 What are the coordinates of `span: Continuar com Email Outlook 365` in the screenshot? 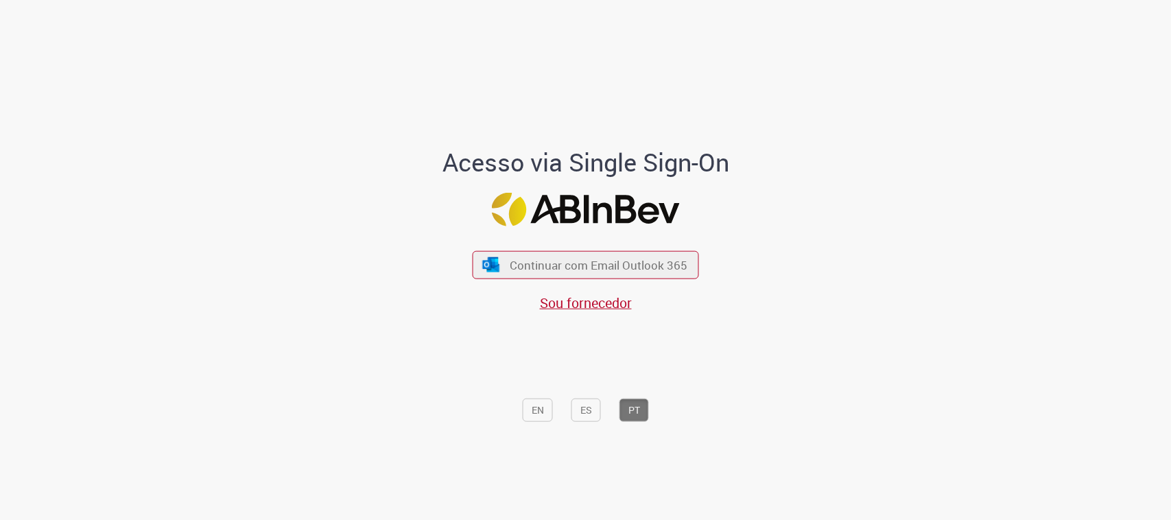 It's located at (598, 265).